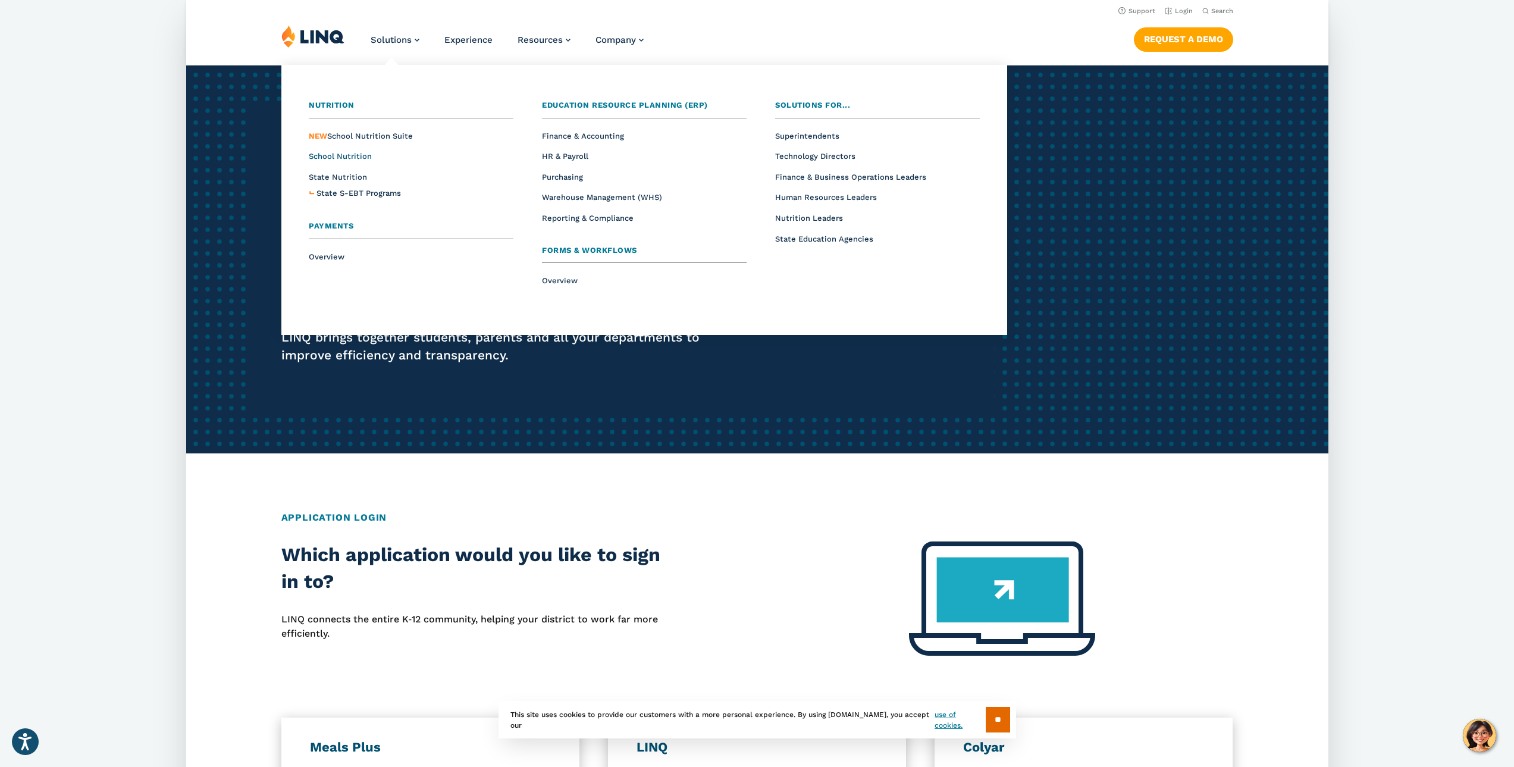  I want to click on a: Company, so click(619, 40).